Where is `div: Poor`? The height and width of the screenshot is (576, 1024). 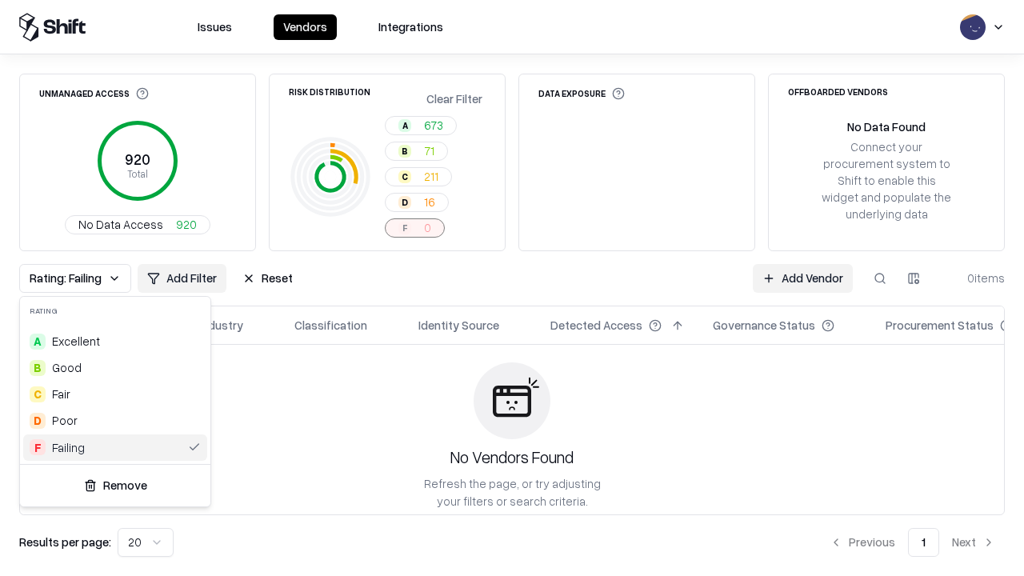 div: Poor is located at coordinates (65, 420).